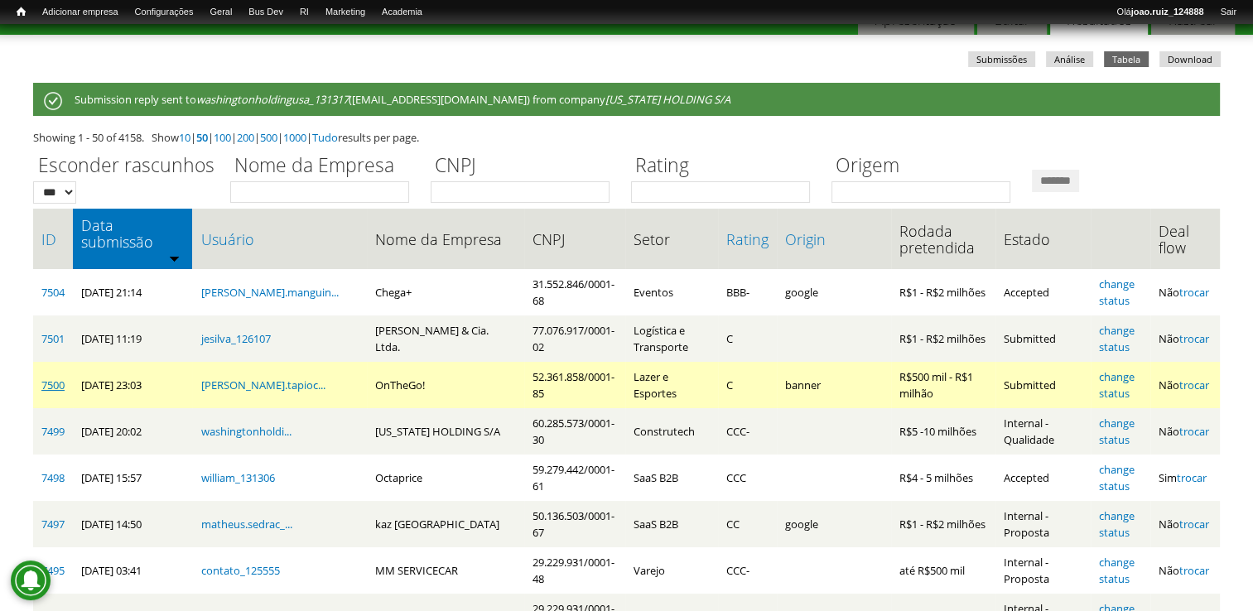 This screenshot has width=1253, height=611. Describe the element at coordinates (671, 339) in the screenshot. I see `td: Logística e Transporte` at that location.